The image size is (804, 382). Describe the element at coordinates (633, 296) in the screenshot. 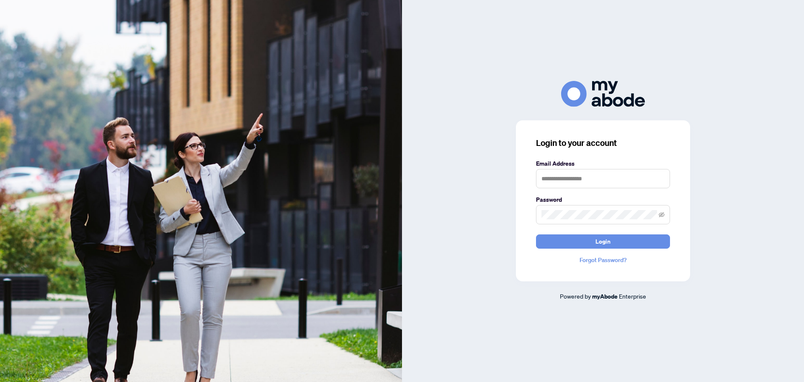

I see `span: Enterprise` at that location.